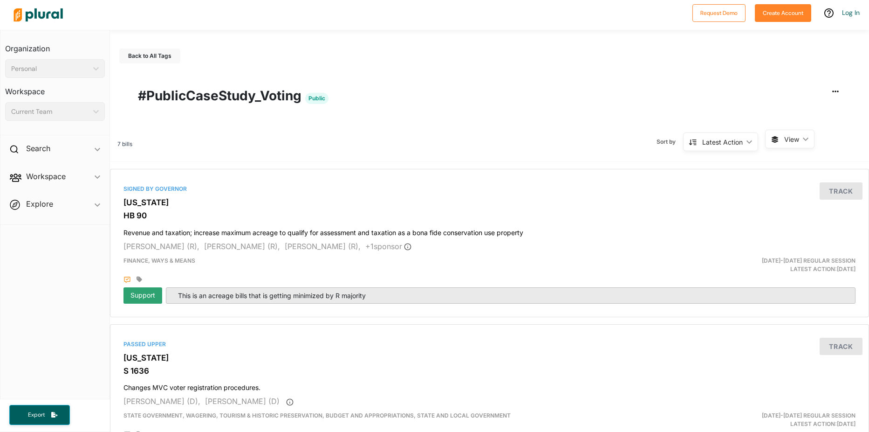 This screenshot has height=432, width=869. Describe the element at coordinates (150, 56) in the screenshot. I see `button: Back to All Tags` at that location.